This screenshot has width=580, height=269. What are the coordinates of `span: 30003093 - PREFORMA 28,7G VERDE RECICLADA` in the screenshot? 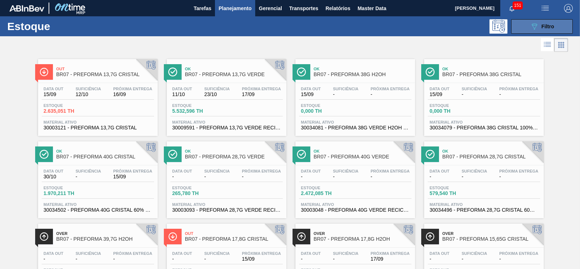 It's located at (227, 210).